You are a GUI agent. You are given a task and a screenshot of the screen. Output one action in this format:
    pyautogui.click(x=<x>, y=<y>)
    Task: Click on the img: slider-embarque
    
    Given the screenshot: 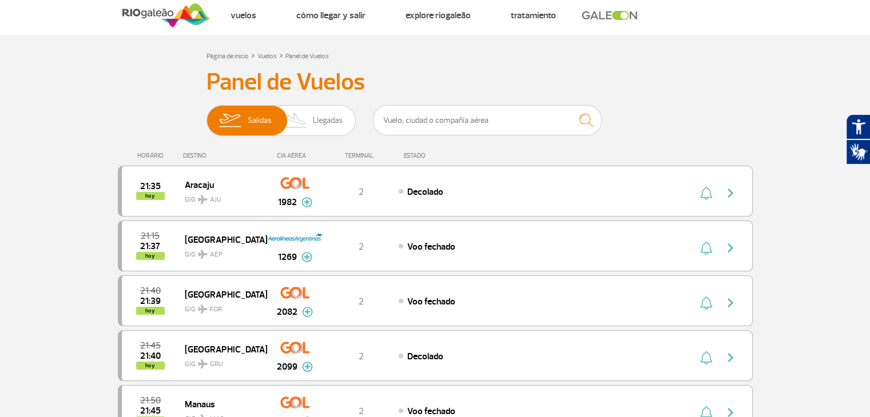 What is the action you would take?
    pyautogui.click(x=229, y=121)
    